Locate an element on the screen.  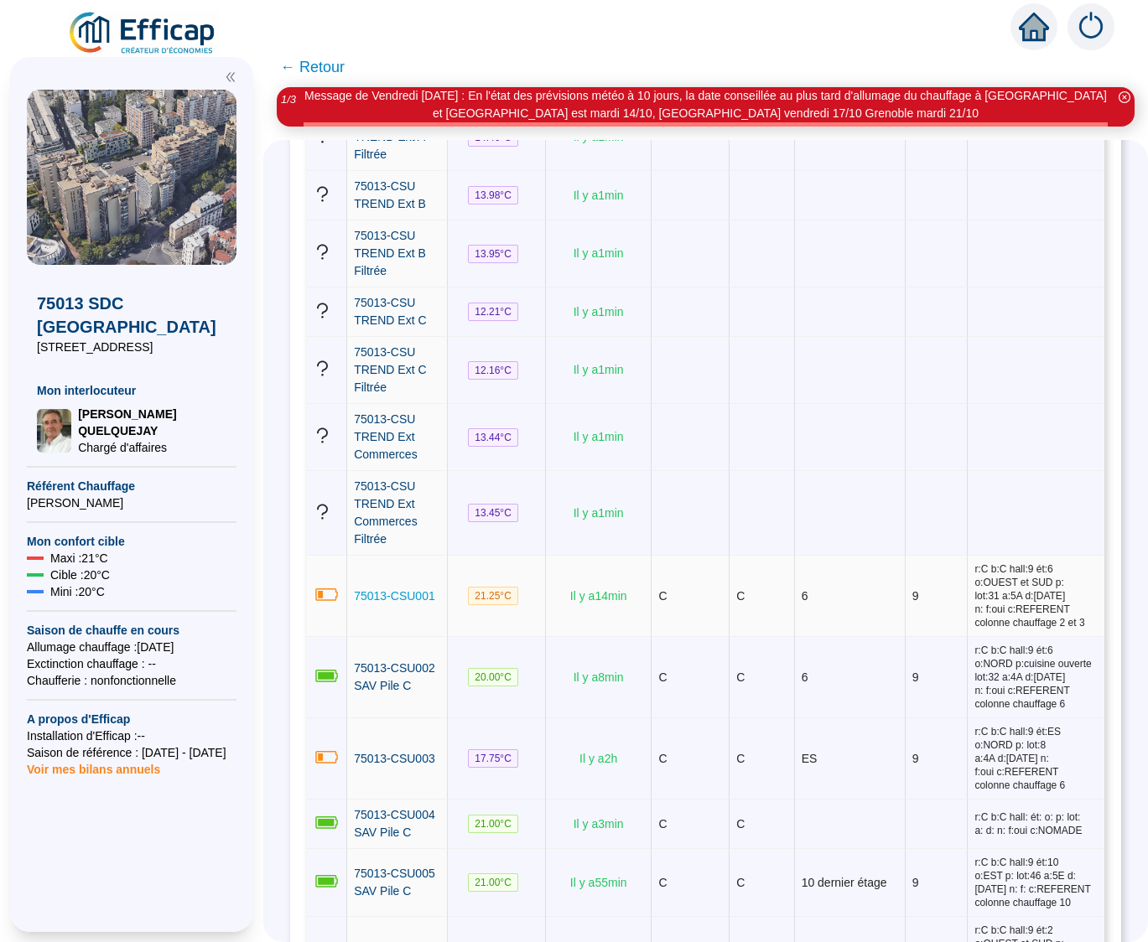
span: Il y a 3 min is located at coordinates (599, 824).